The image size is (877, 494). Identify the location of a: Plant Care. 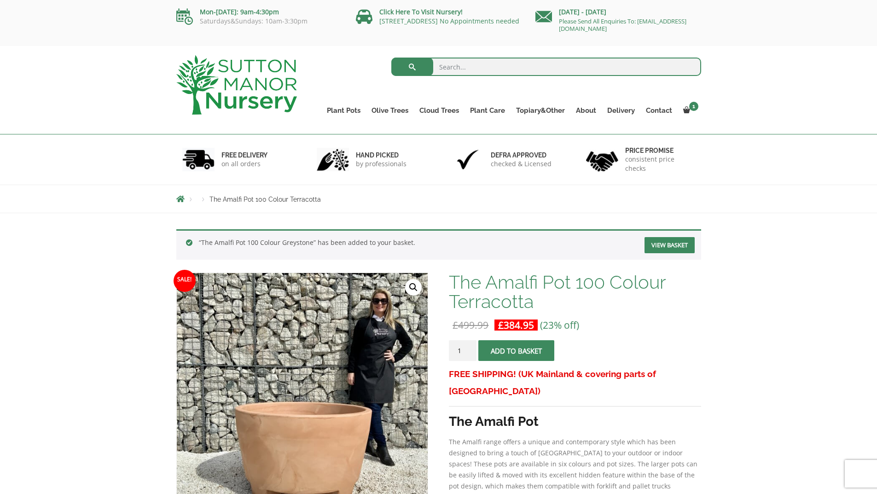
(488, 111).